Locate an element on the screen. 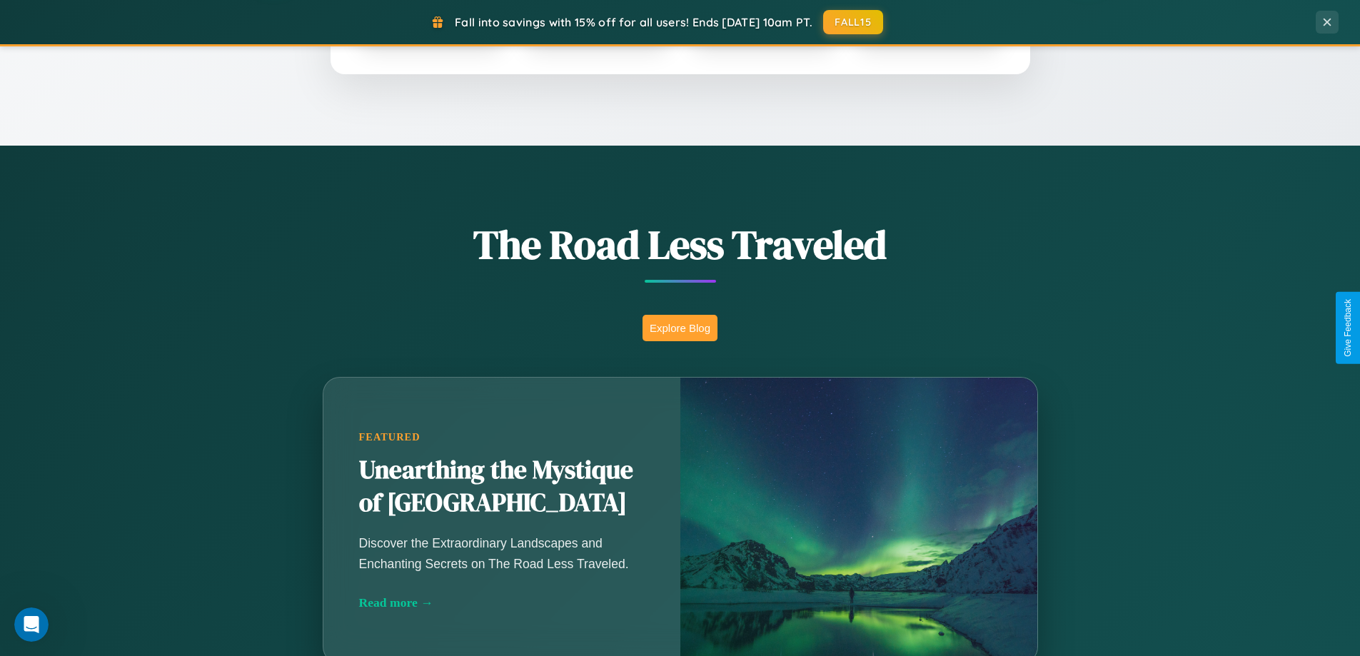  div: Featured is located at coordinates (502, 437).